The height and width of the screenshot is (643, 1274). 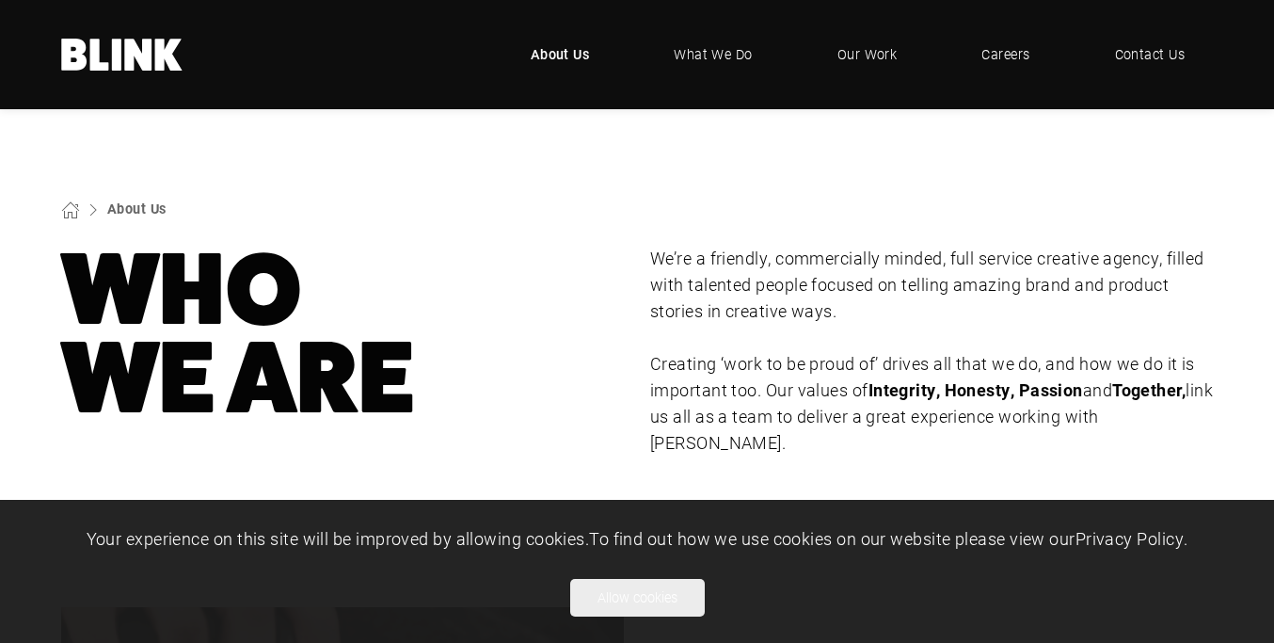 I want to click on a: What We Do, so click(x=713, y=55).